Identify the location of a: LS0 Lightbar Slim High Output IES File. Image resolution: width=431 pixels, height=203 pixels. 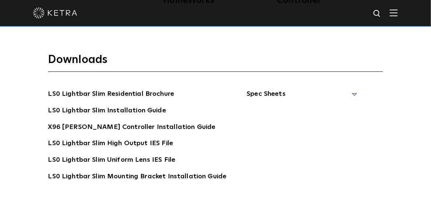
(111, 144).